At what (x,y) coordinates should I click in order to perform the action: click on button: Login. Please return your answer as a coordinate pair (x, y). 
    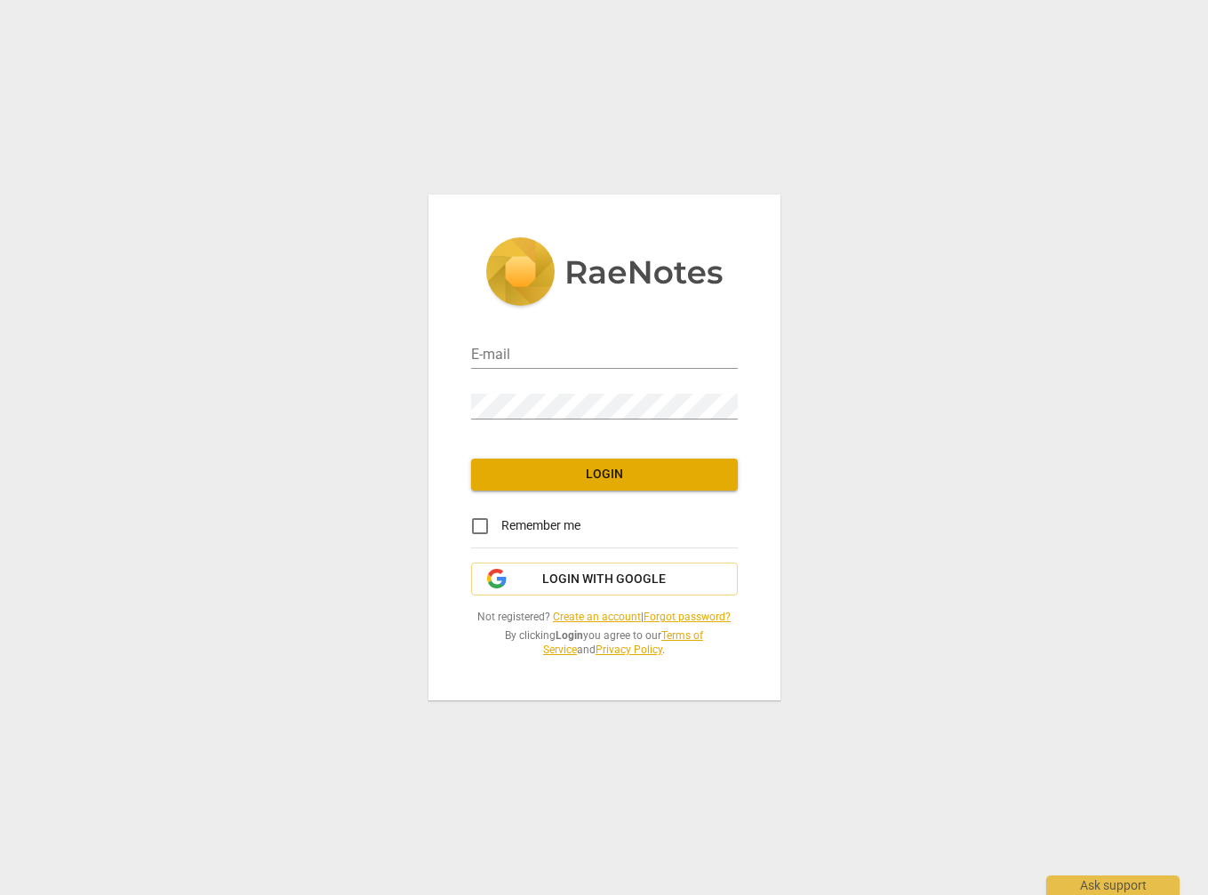
    Looking at the image, I should click on (605, 475).